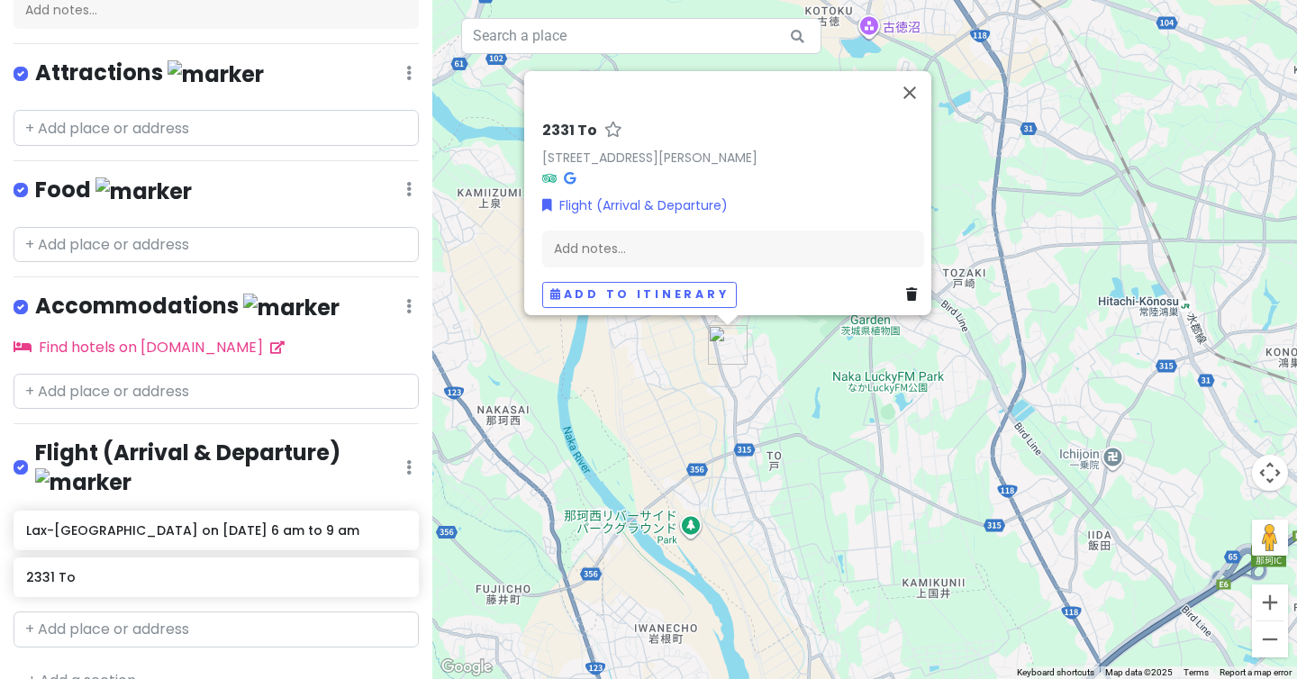 The height and width of the screenshot is (679, 1297). What do you see at coordinates (641, 36) in the screenshot?
I see `input: Search a place` at bounding box center [641, 36].